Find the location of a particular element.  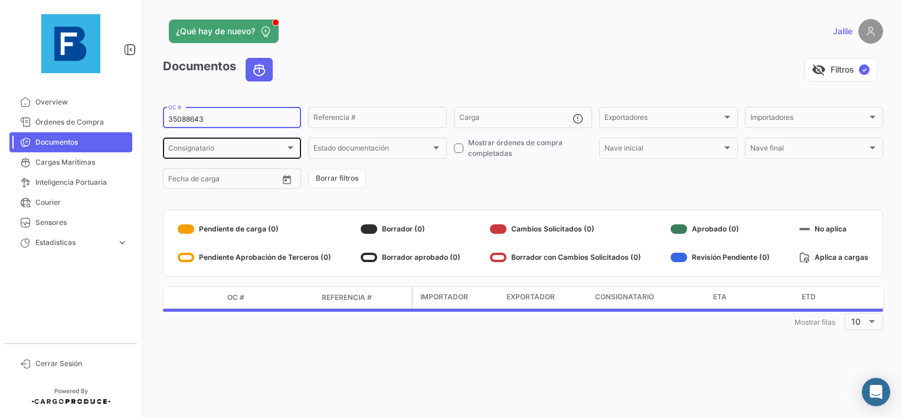

span: Nave final is located at coordinates (809, 150).